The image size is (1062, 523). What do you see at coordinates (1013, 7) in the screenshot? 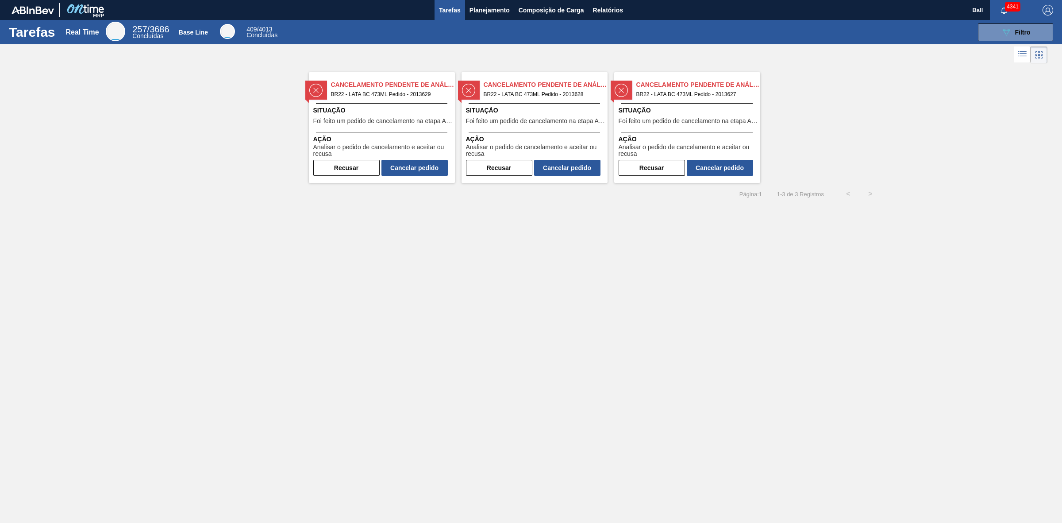
I see `span: 4341` at bounding box center [1013, 7].